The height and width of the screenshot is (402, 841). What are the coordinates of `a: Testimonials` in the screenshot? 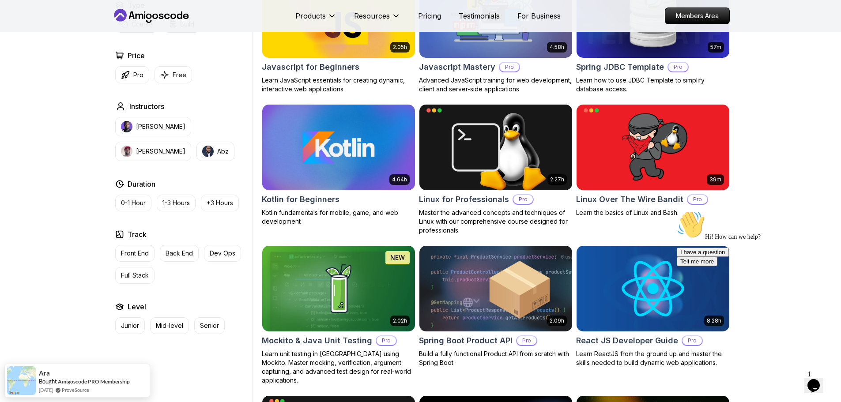 It's located at (479, 16).